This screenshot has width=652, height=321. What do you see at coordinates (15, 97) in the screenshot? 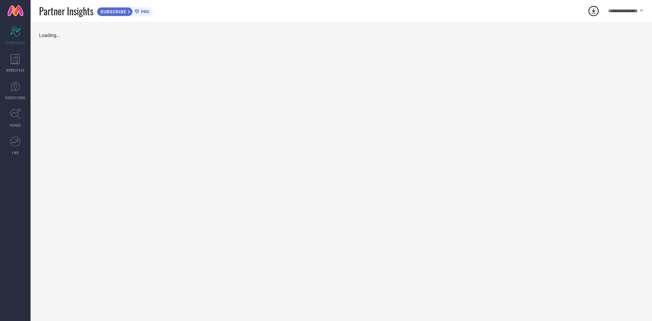
I see `span: SUGGESTIONS` at bounding box center [15, 97].